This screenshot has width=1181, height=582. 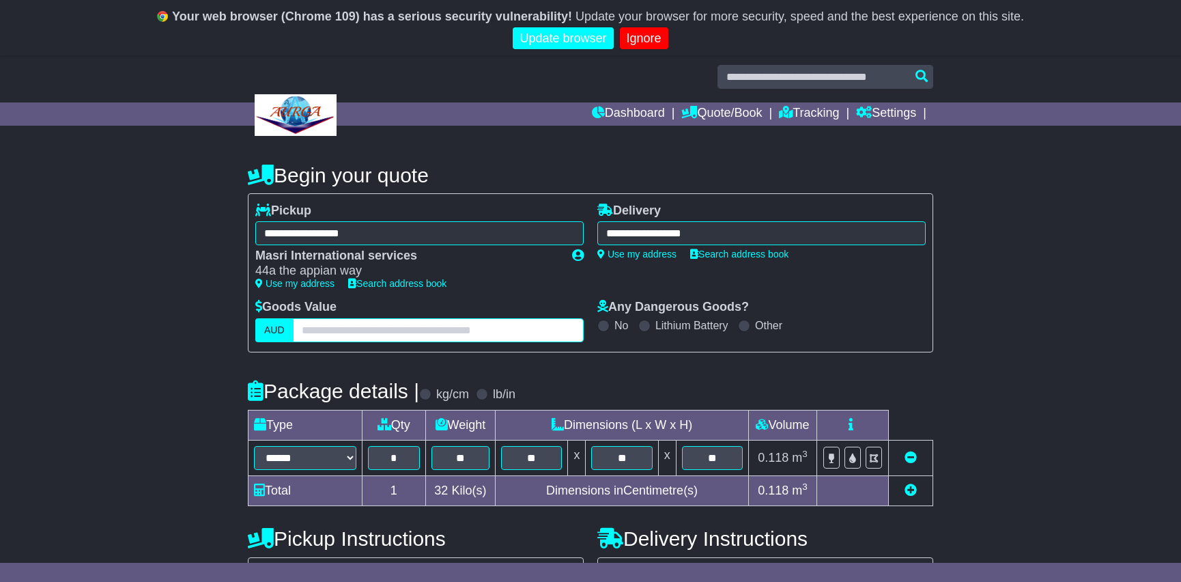 I want to click on td: Kilo(s), so click(x=460, y=490).